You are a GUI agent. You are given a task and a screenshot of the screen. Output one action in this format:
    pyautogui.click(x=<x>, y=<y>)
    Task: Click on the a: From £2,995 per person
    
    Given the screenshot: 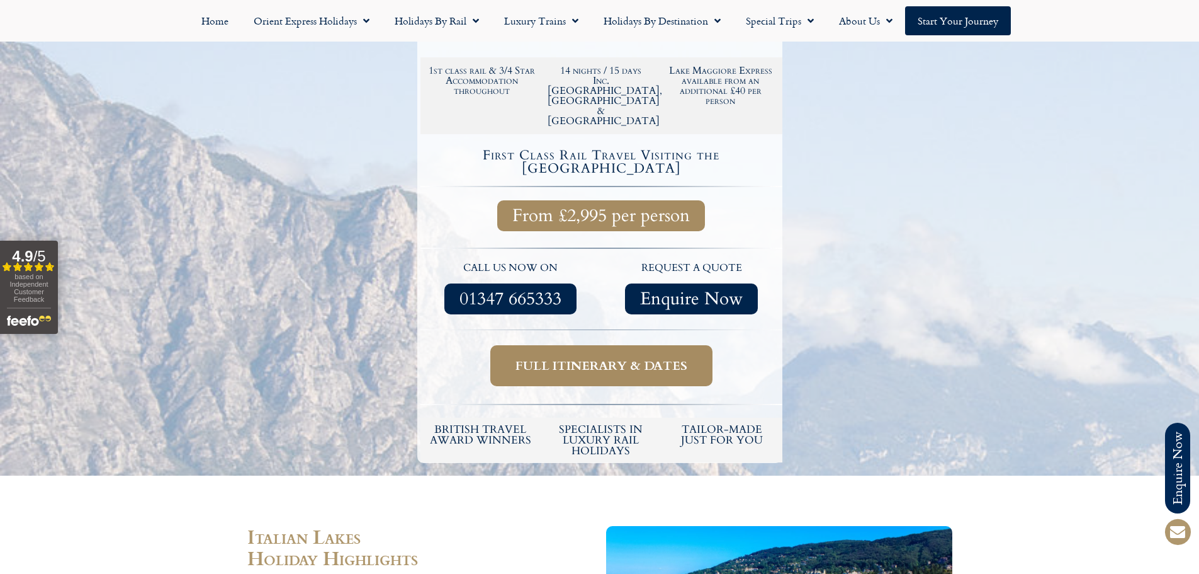 What is the action you would take?
    pyautogui.click(x=601, y=215)
    